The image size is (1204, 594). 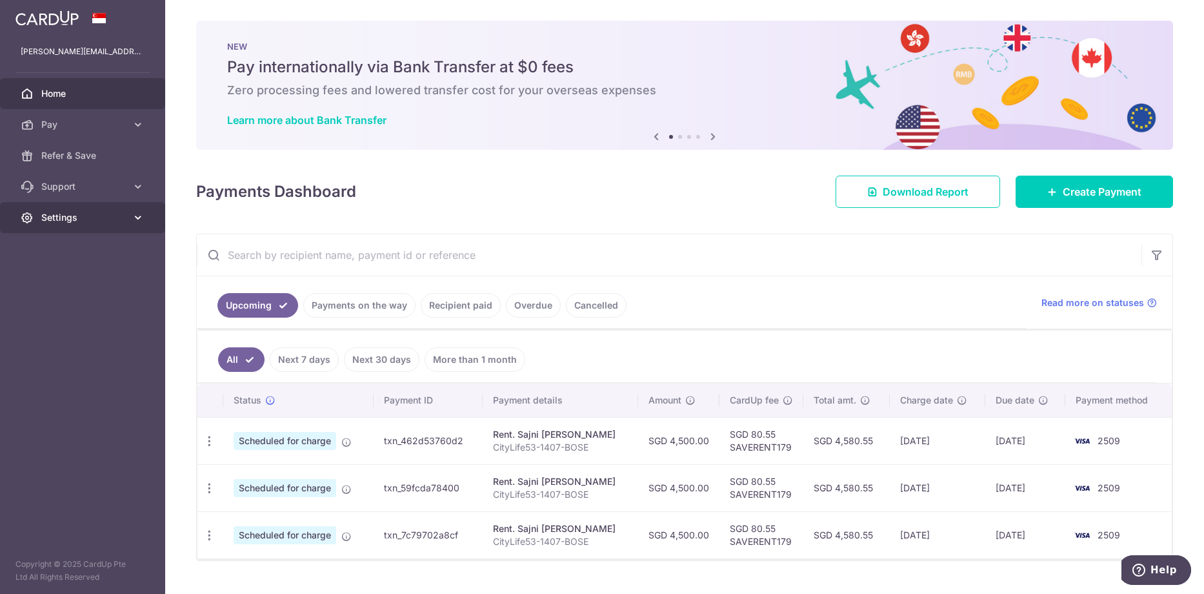 I want to click on span: Support, so click(x=84, y=187).